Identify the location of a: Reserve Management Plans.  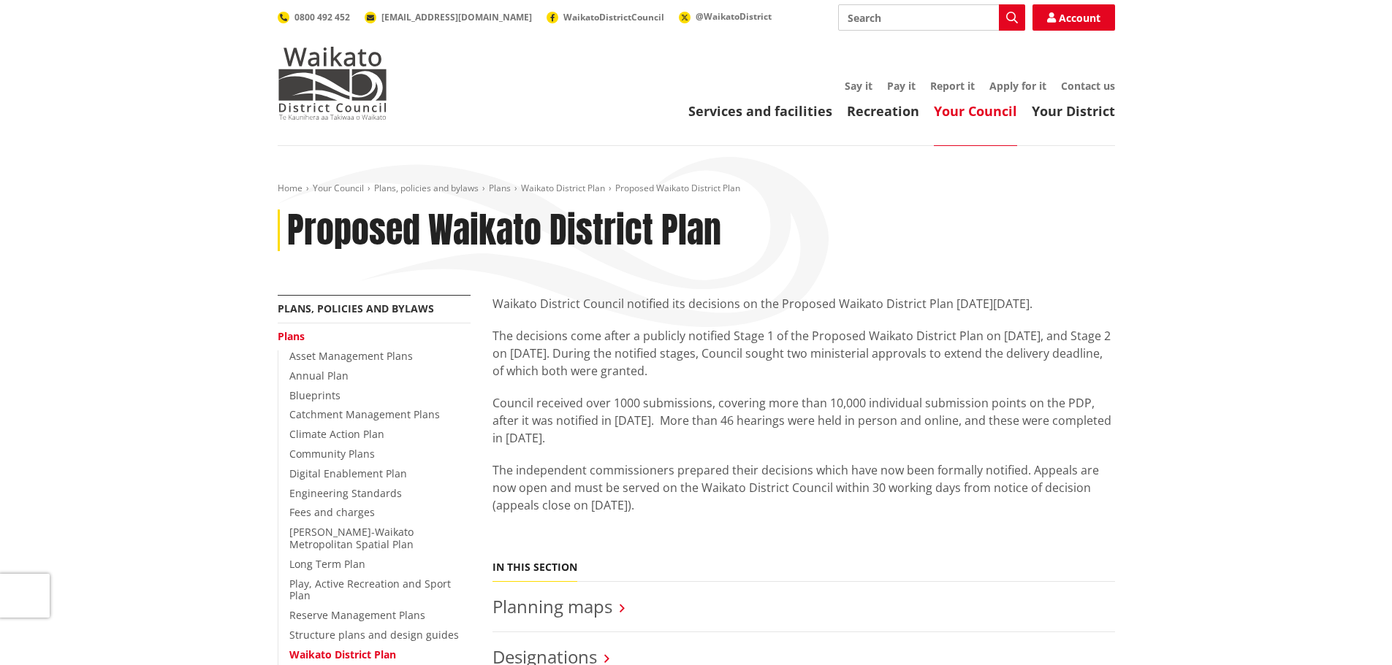
(357, 615).